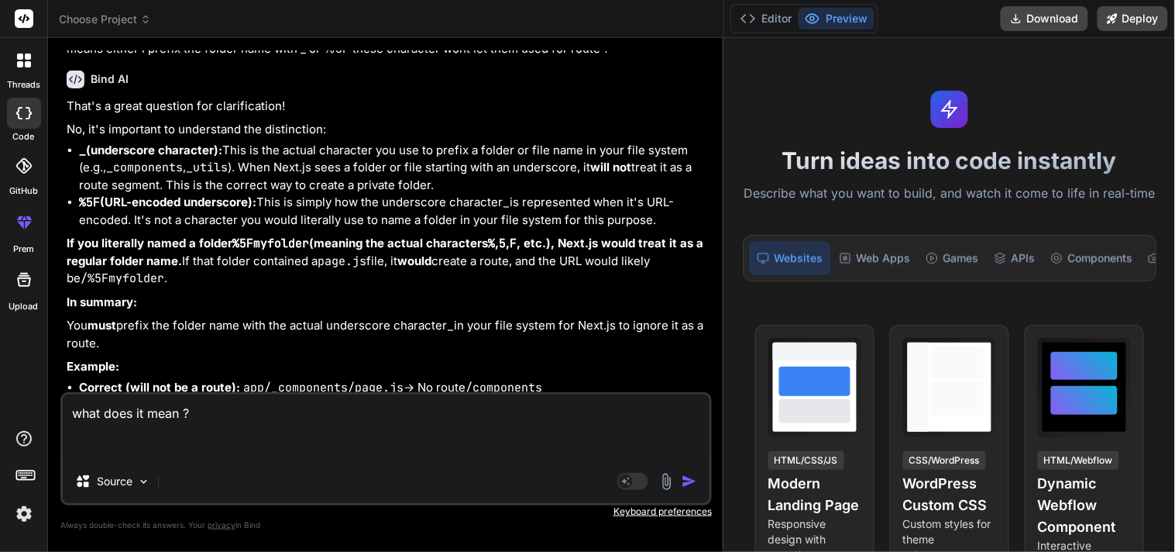 This screenshot has width=1175, height=552. I want to click on code: /%5Fmyfolder, so click(122, 278).